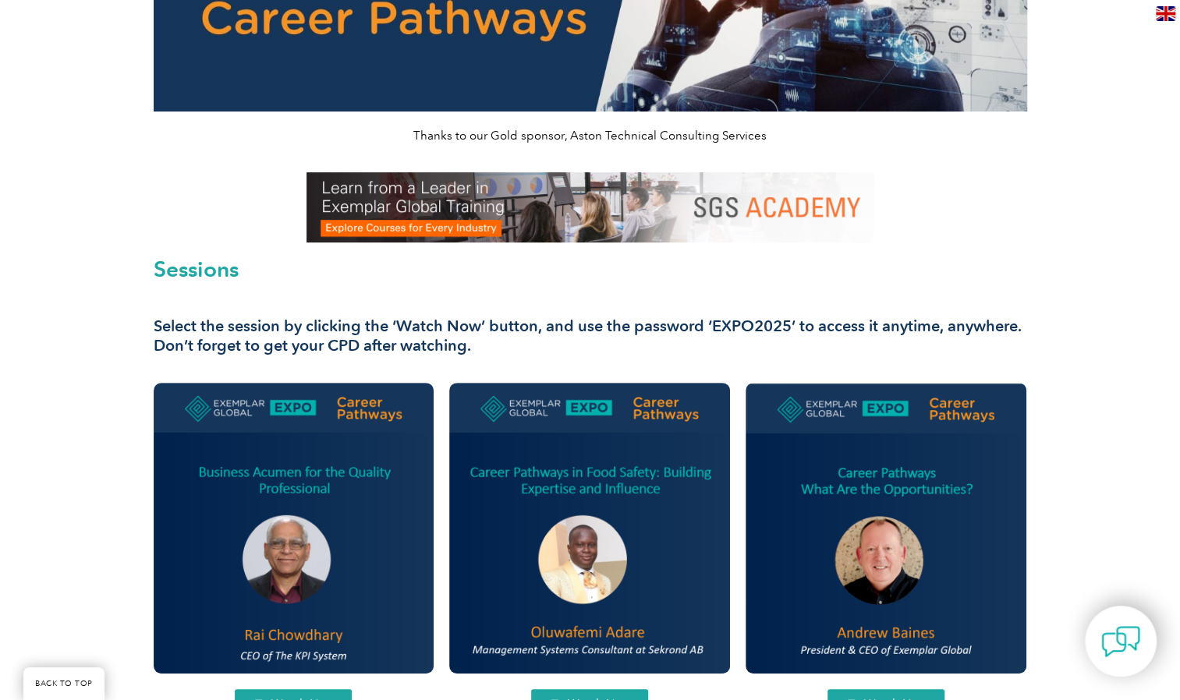  What do you see at coordinates (64, 684) in the screenshot?
I see `a: BACK TO TOP` at bounding box center [64, 684].